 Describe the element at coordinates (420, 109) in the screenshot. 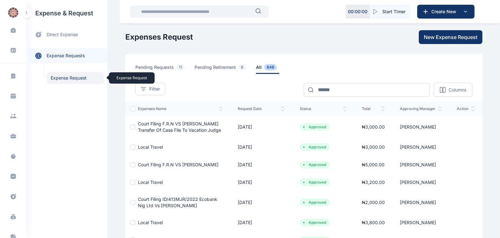

I see `span: approving manager` at that location.